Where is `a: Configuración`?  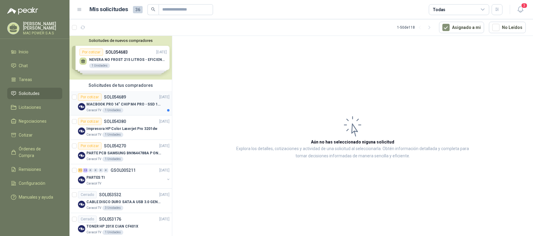
a: Configuración is located at coordinates (35, 184).